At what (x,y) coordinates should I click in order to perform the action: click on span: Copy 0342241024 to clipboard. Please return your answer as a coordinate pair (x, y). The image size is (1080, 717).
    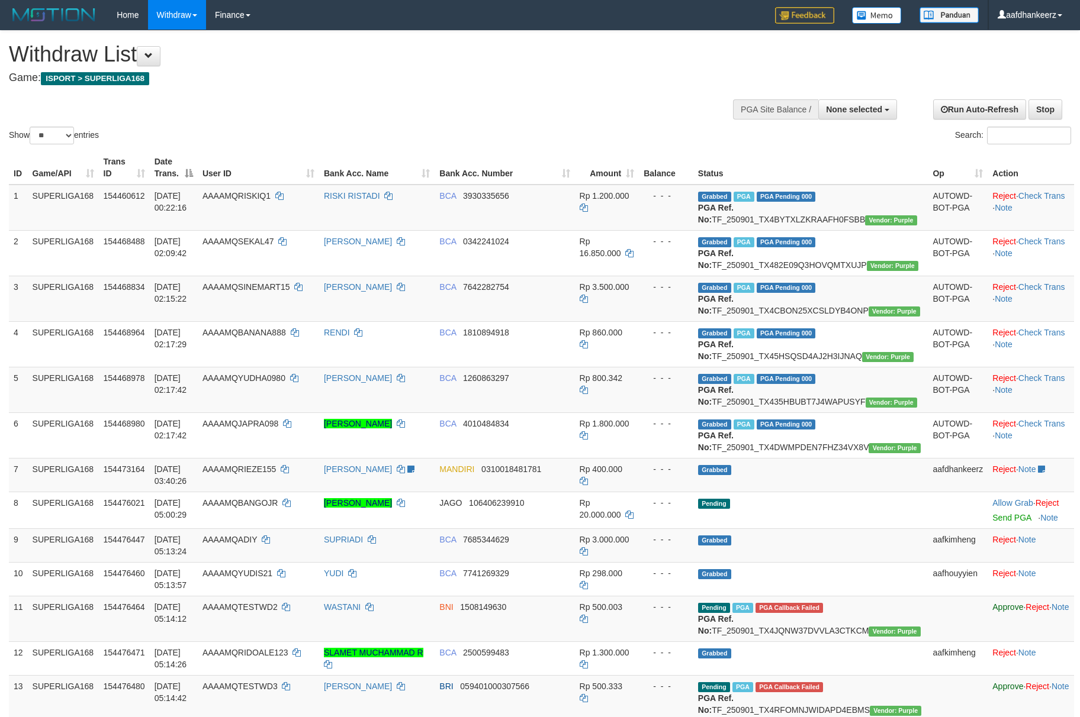
    Looking at the image, I should click on (486, 242).